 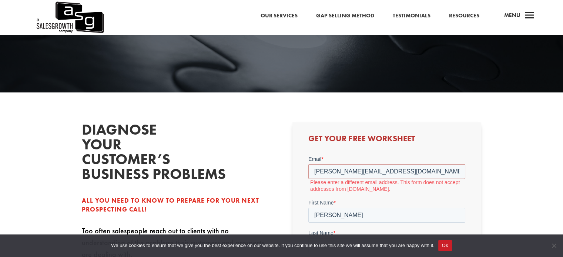 What do you see at coordinates (512, 15) in the screenshot?
I see `span: Menu` at bounding box center [512, 15].